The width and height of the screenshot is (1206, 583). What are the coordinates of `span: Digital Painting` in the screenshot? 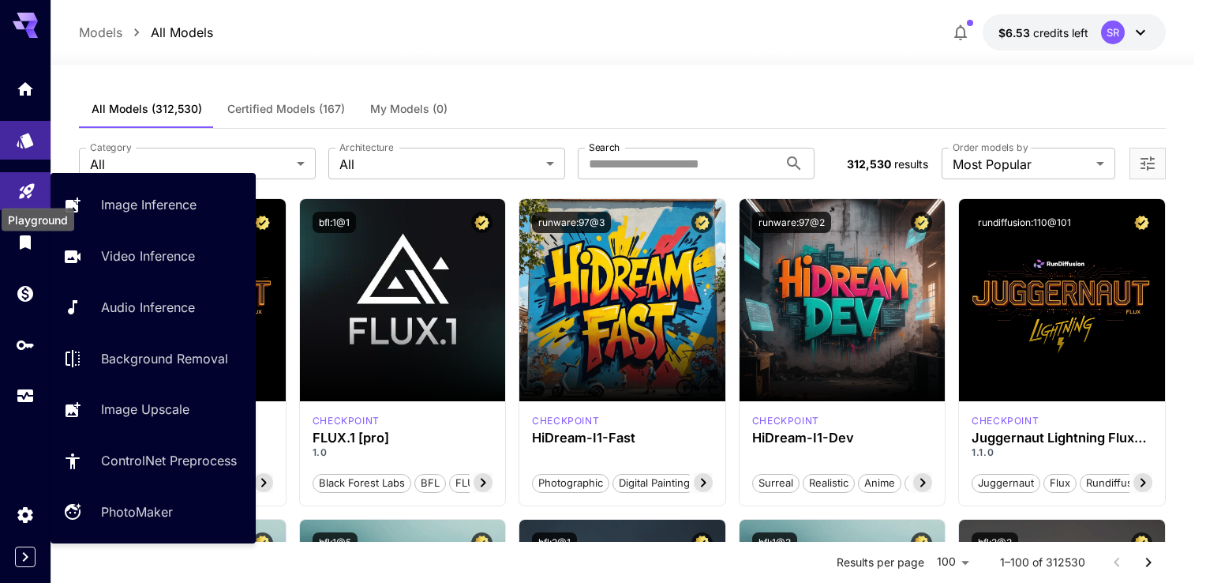 It's located at (654, 483).